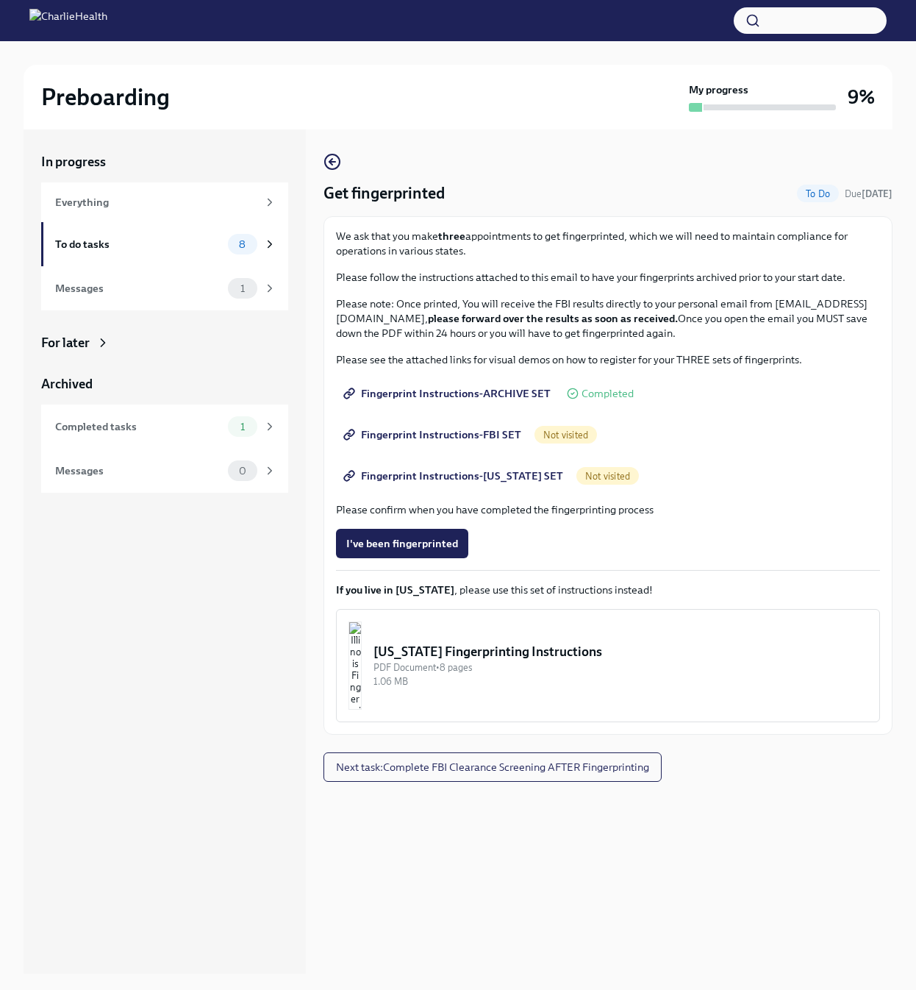 The height and width of the screenshot is (990, 916). I want to click on span: To Do, so click(818, 193).